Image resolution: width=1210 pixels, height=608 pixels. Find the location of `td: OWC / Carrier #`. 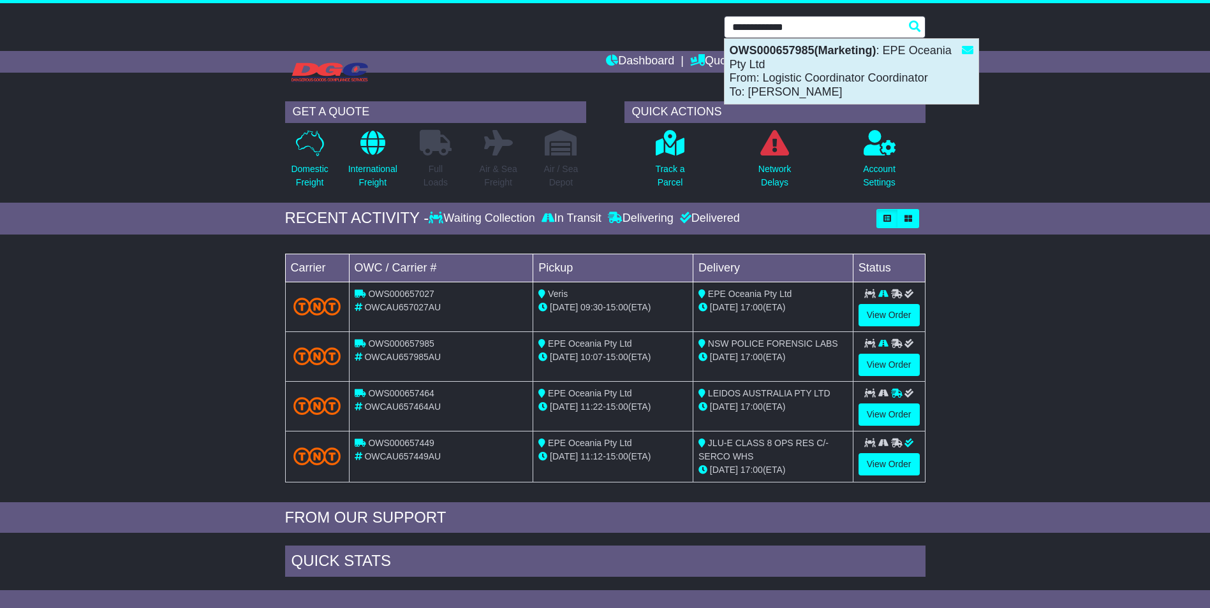

td: OWC / Carrier # is located at coordinates (441, 268).